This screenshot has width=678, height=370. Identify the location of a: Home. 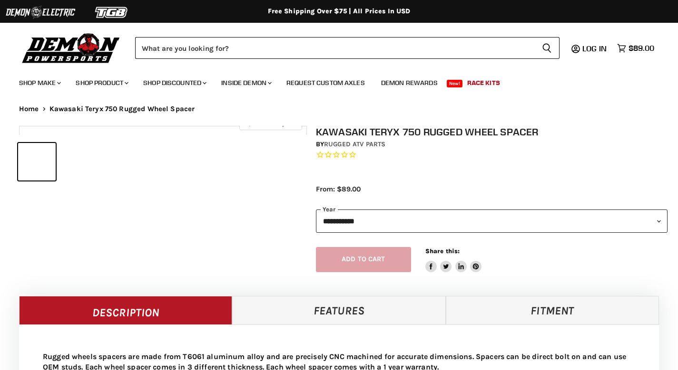
(29, 109).